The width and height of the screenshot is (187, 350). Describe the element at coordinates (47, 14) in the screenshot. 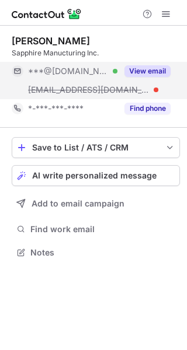

I see `img: ContactOut v5.3.10` at that location.